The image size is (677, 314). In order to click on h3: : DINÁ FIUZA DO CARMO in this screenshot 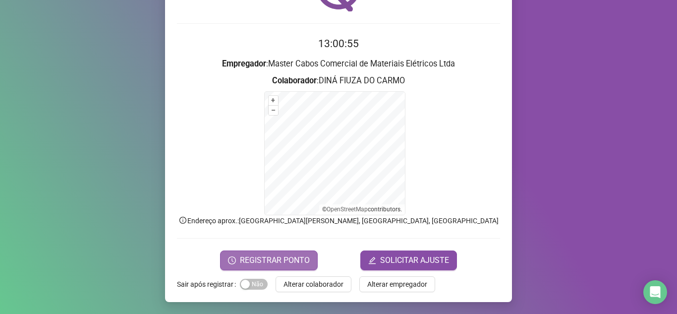, I will do `click(339, 81)`.